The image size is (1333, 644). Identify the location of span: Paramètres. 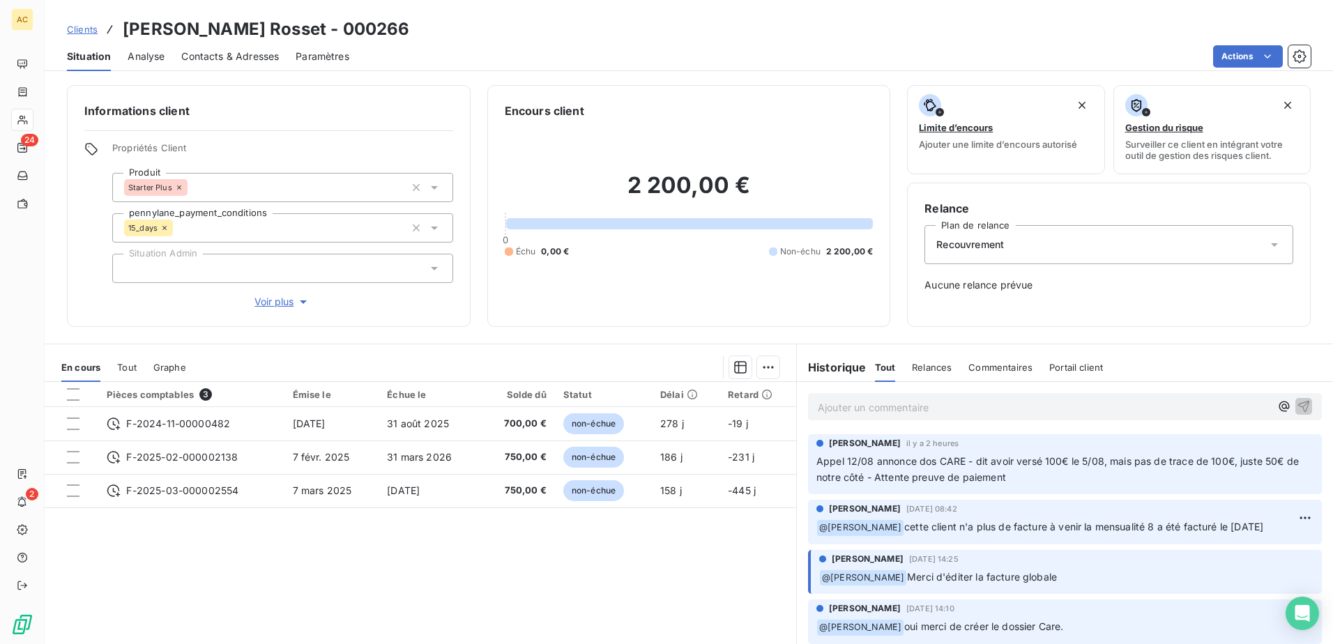
(322, 56).